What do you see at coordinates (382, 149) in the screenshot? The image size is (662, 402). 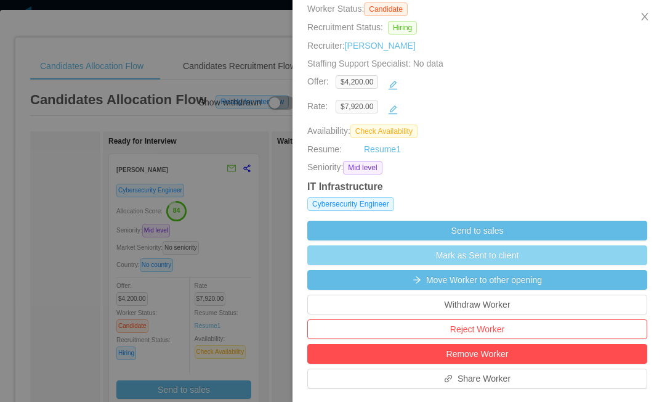 I see `a: Resume1` at bounding box center [382, 149].